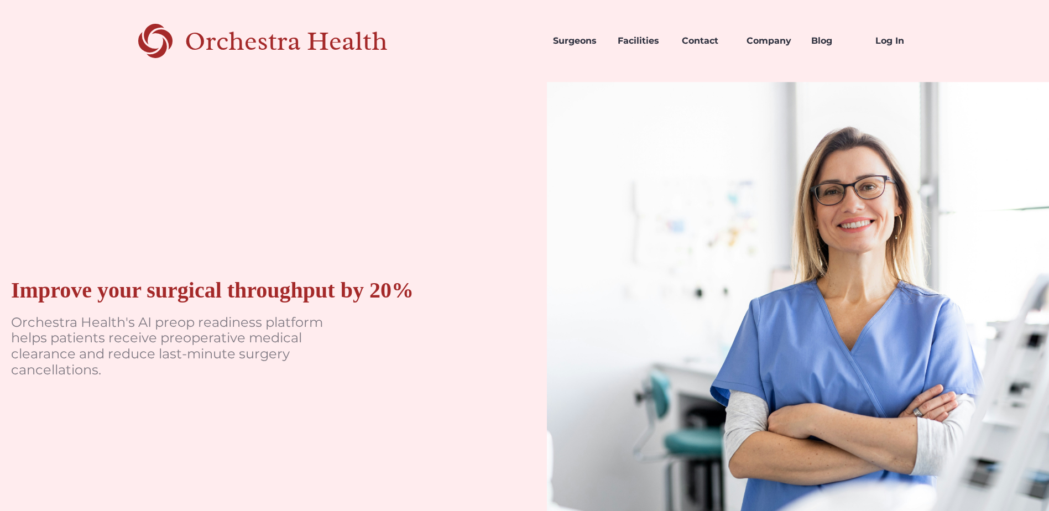 This screenshot has height=511, width=1049. Describe the element at coordinates (705, 41) in the screenshot. I see `a: Contact` at that location.